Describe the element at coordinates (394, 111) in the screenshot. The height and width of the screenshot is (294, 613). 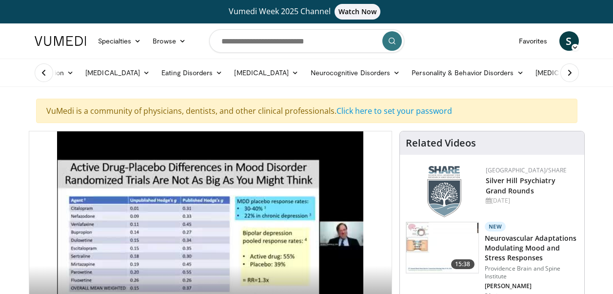
I see `a: Click here to set your password` at that location.